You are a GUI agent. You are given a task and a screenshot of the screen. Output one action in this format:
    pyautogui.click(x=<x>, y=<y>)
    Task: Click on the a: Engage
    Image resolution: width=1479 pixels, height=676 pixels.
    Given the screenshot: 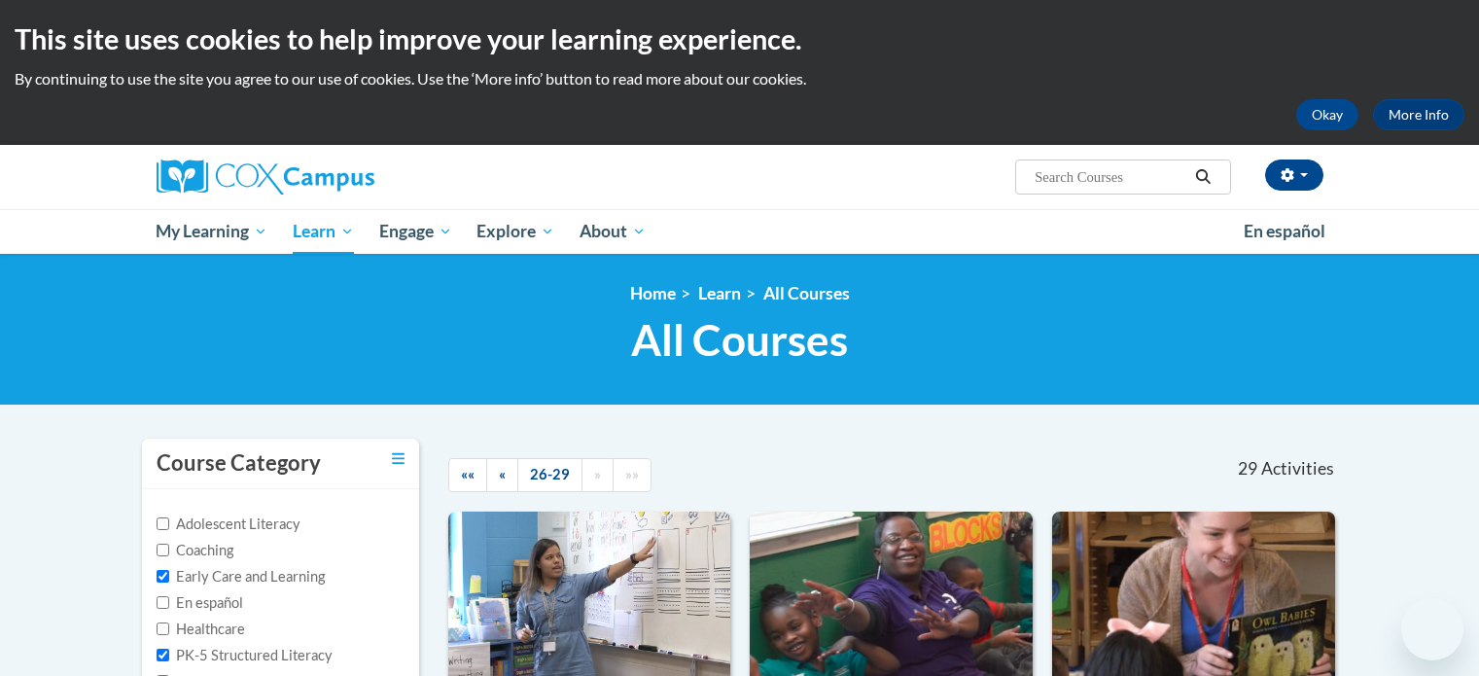 What is the action you would take?
    pyautogui.click(x=415, y=231)
    